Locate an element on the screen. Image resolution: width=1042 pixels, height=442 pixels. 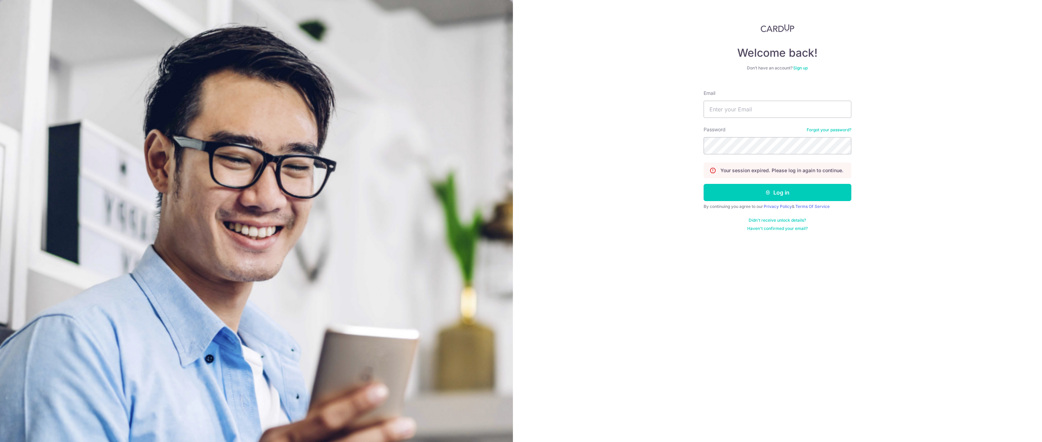
a: Sign up is located at coordinates (800, 68).